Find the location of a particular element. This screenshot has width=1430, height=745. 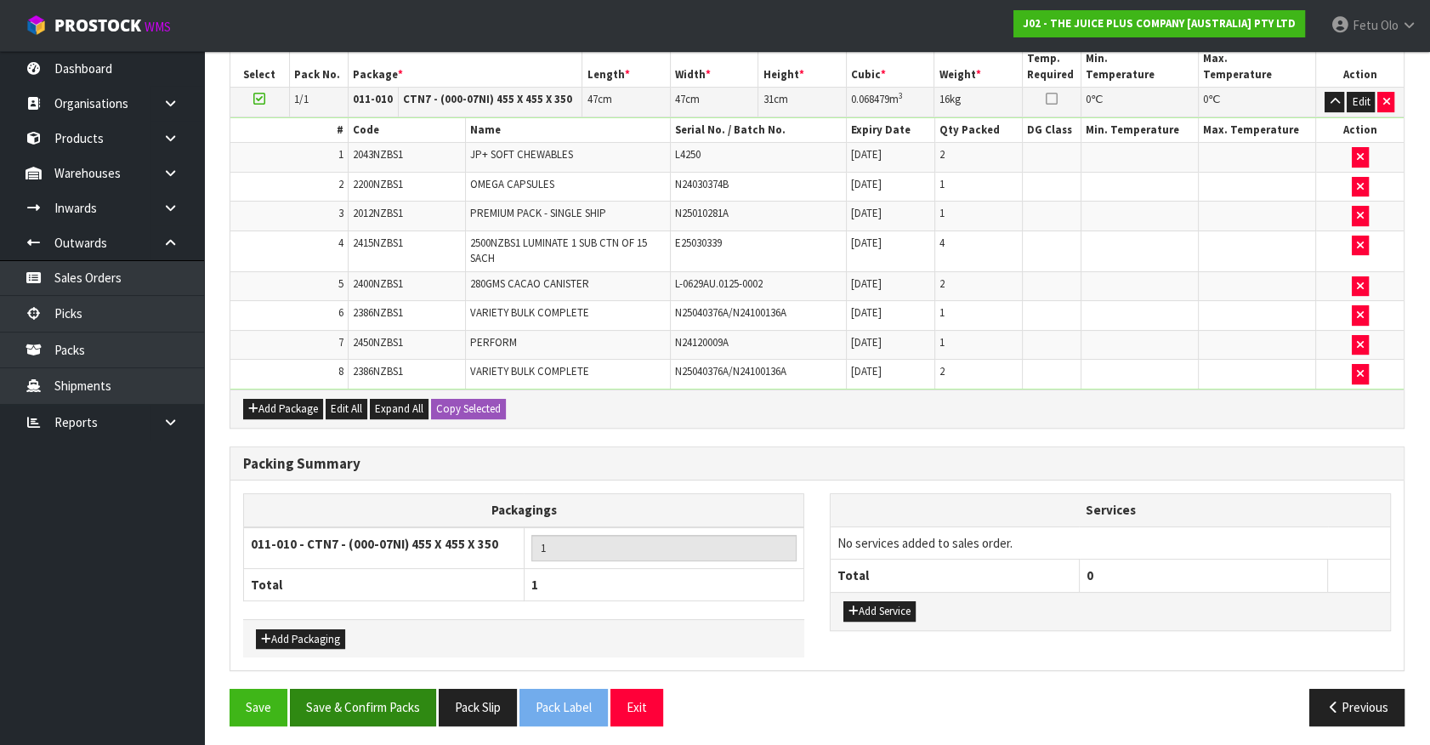

th: Name is located at coordinates (568, 130).